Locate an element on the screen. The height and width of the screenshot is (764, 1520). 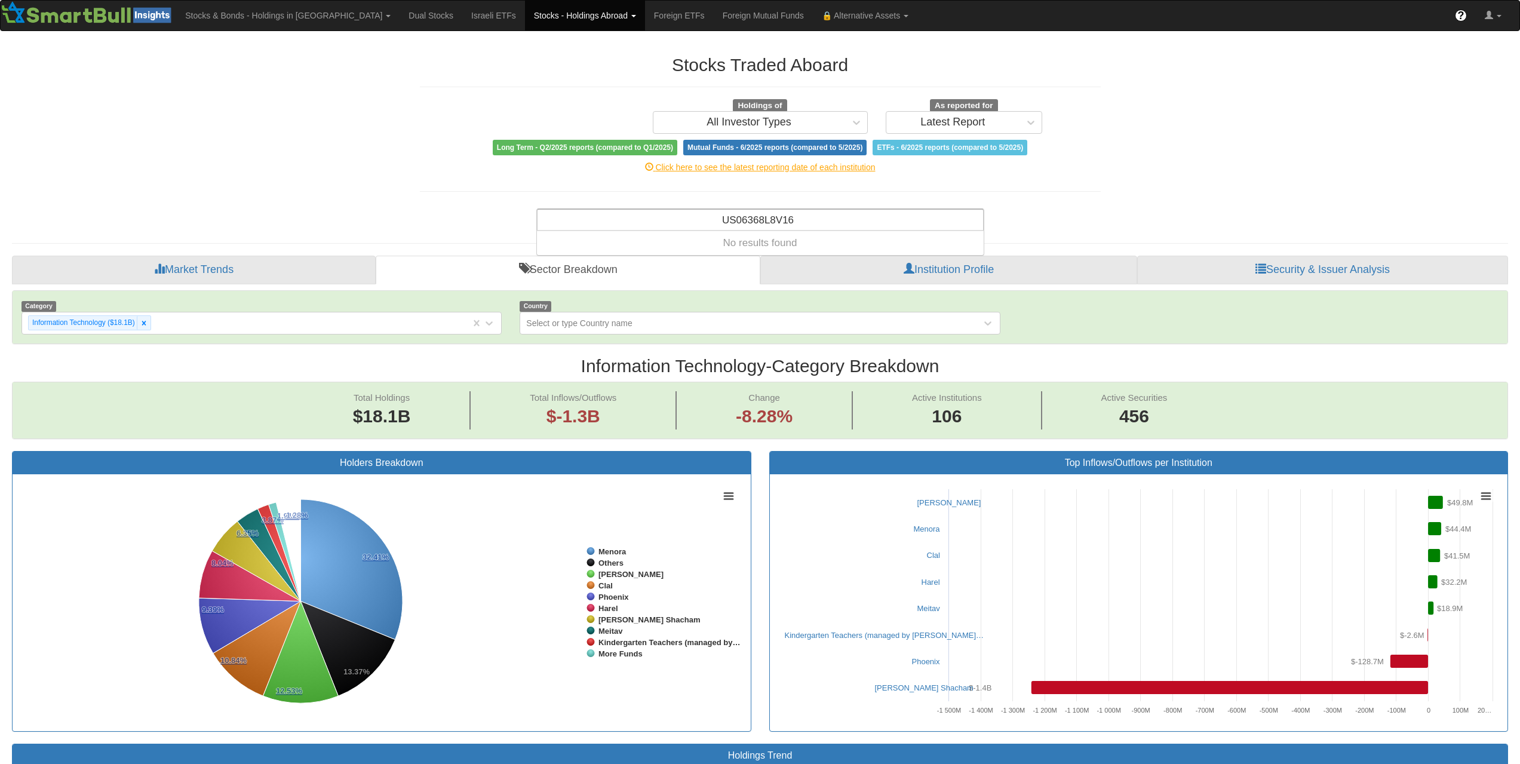
tspan: 20… is located at coordinates (1483, 710).